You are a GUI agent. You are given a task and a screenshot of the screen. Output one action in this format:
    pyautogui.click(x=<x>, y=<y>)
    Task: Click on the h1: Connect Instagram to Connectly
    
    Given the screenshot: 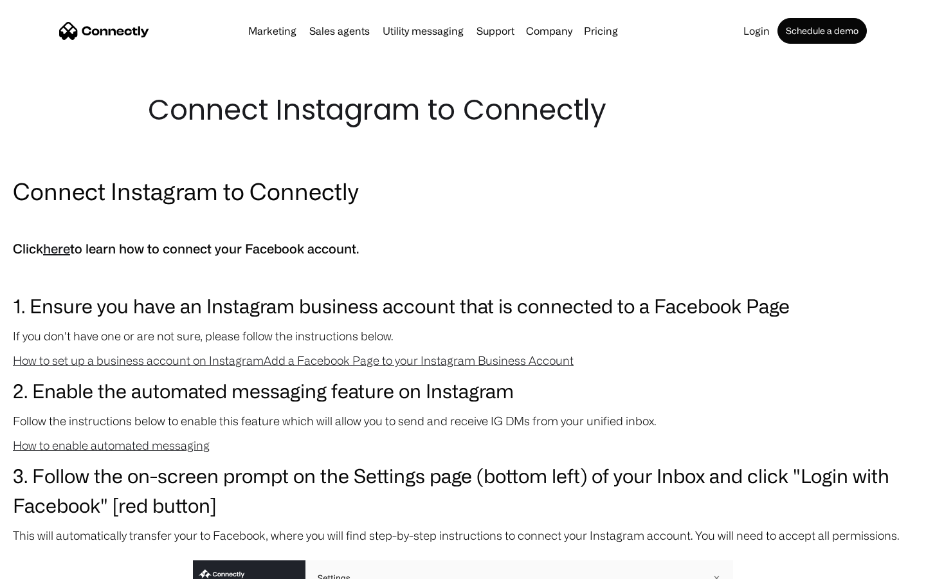 What is the action you would take?
    pyautogui.click(x=463, y=110)
    